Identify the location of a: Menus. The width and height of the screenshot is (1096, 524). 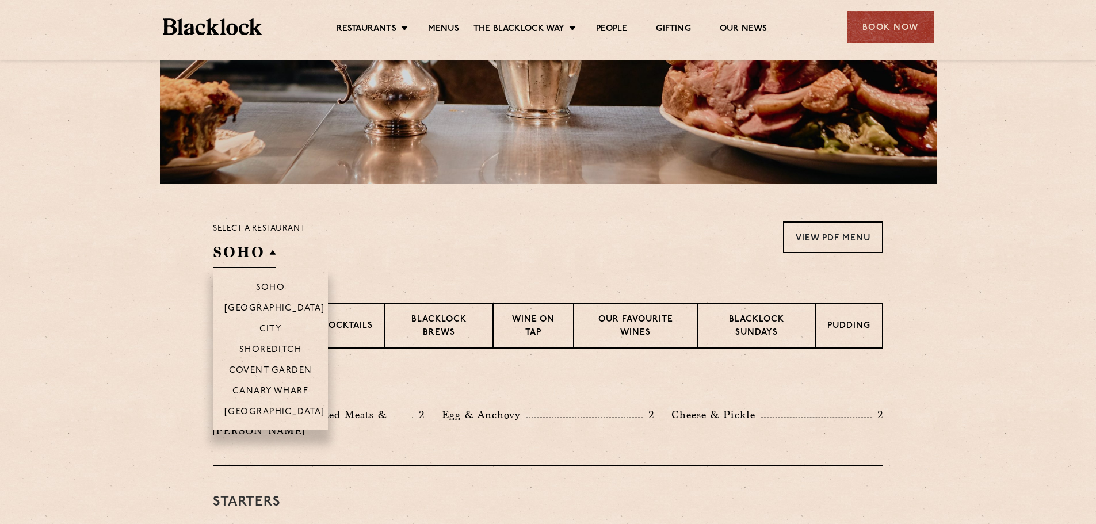
(444, 30).